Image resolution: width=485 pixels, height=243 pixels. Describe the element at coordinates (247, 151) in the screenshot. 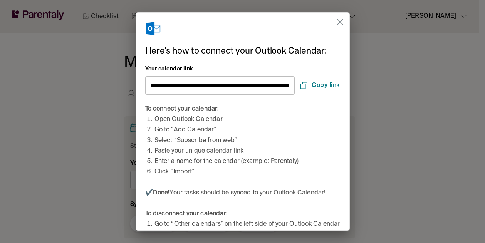

I see `li: Paste your unique calendar link` at that location.